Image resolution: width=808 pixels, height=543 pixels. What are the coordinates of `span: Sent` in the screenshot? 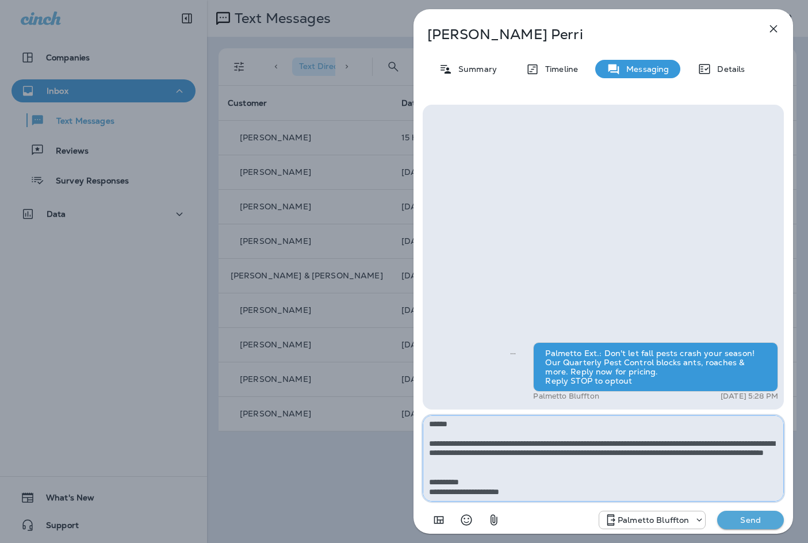 It's located at (513, 353).